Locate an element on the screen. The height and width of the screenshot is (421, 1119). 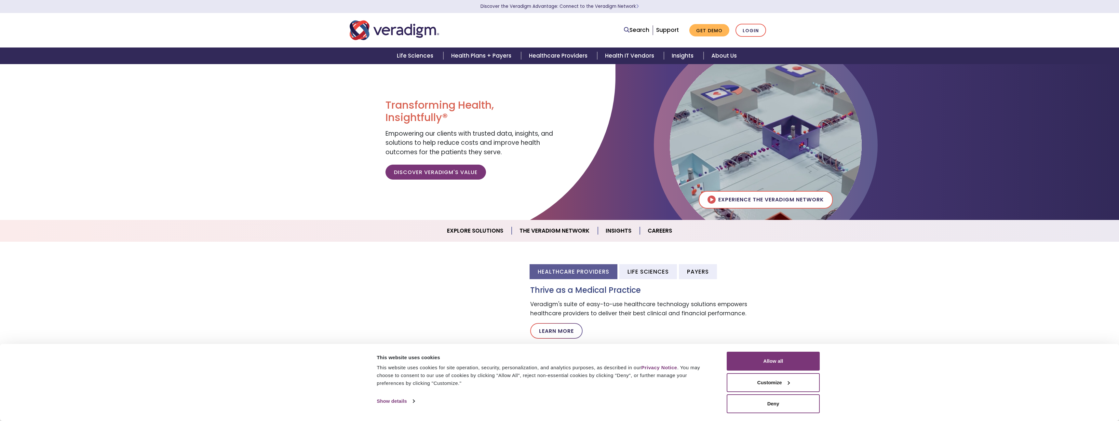
a: Search is located at coordinates (637, 30).